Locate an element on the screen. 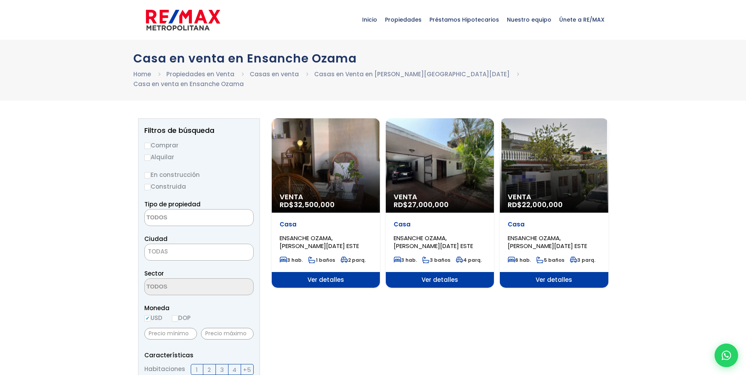  input: USD is located at coordinates (147, 319).